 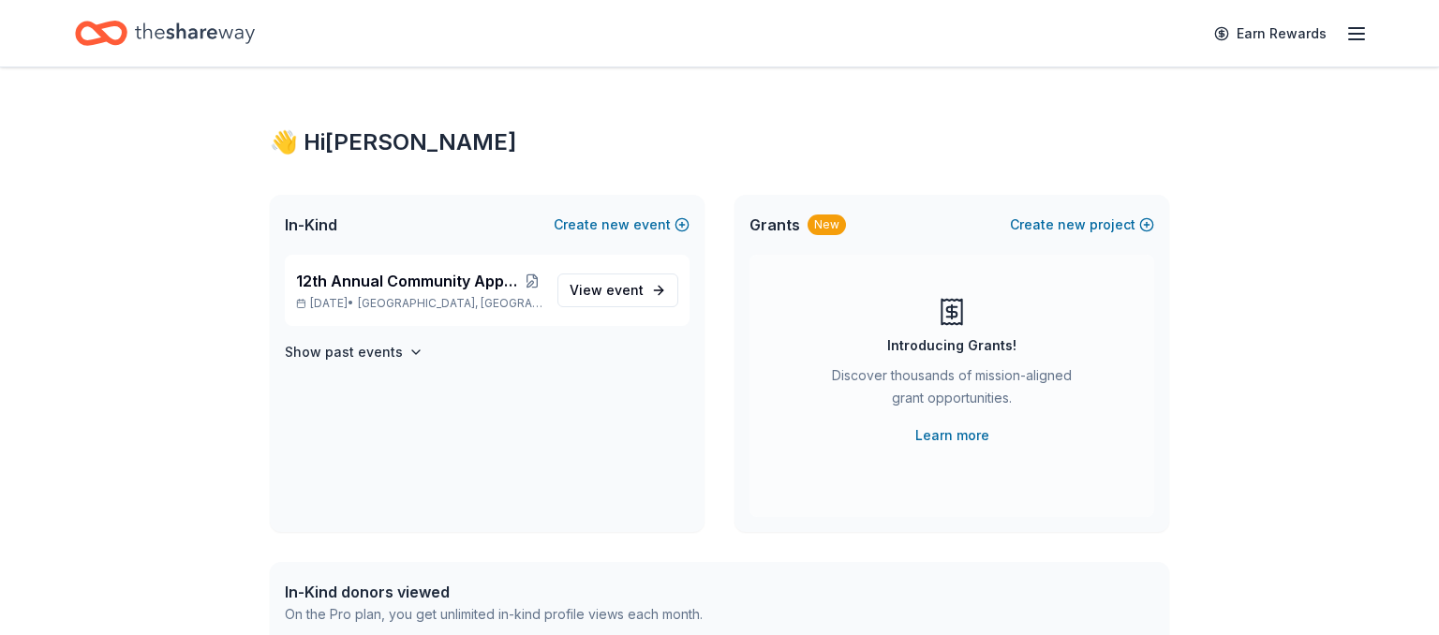 I want to click on div: In-Kind donors viewed, so click(x=494, y=592).